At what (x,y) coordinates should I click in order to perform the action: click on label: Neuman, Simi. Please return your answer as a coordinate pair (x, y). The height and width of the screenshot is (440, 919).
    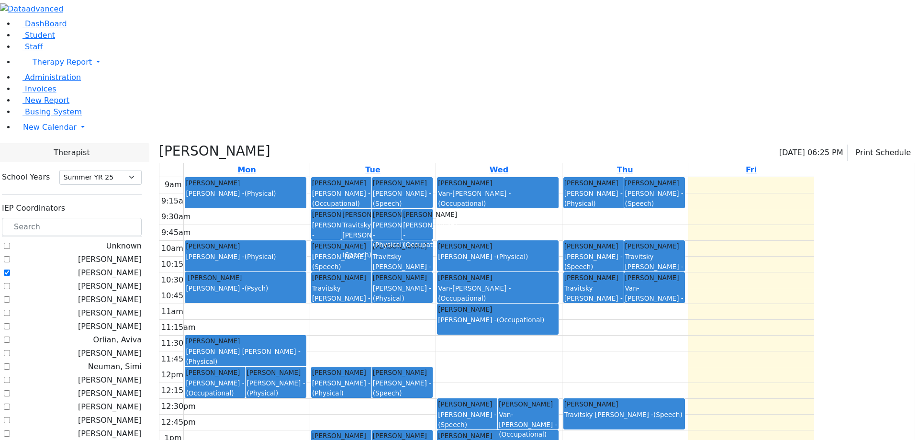
    Looking at the image, I should click on (115, 367).